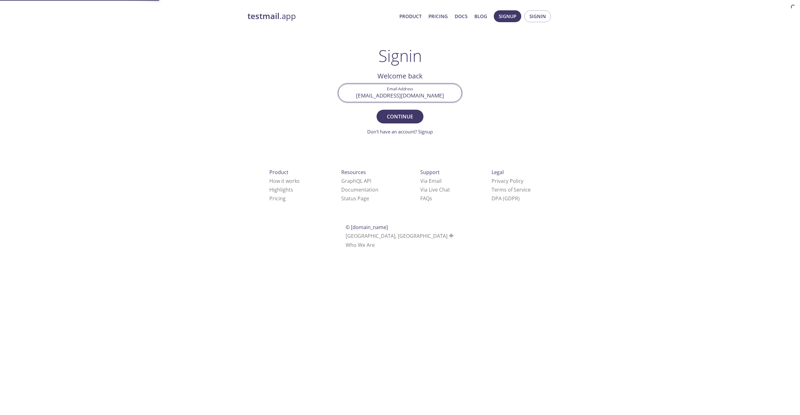  I want to click on a: Privacy Policy, so click(508, 181).